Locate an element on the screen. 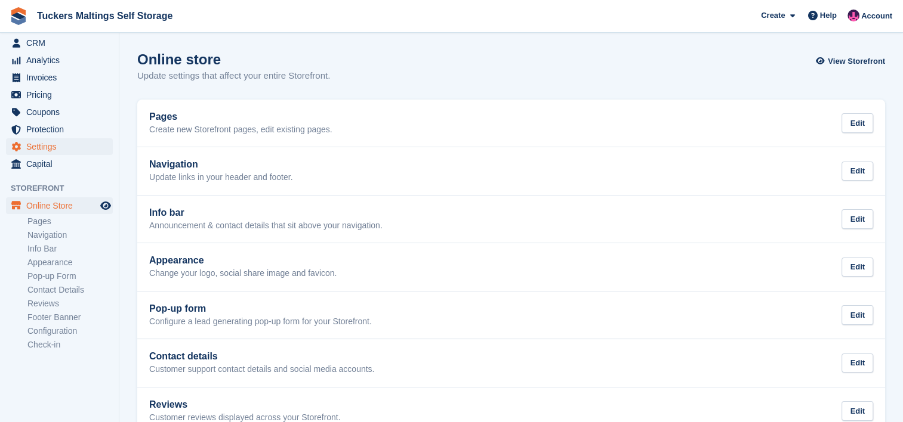  a: Navigation Update links in your header and footer. Edit is located at coordinates (511, 171).